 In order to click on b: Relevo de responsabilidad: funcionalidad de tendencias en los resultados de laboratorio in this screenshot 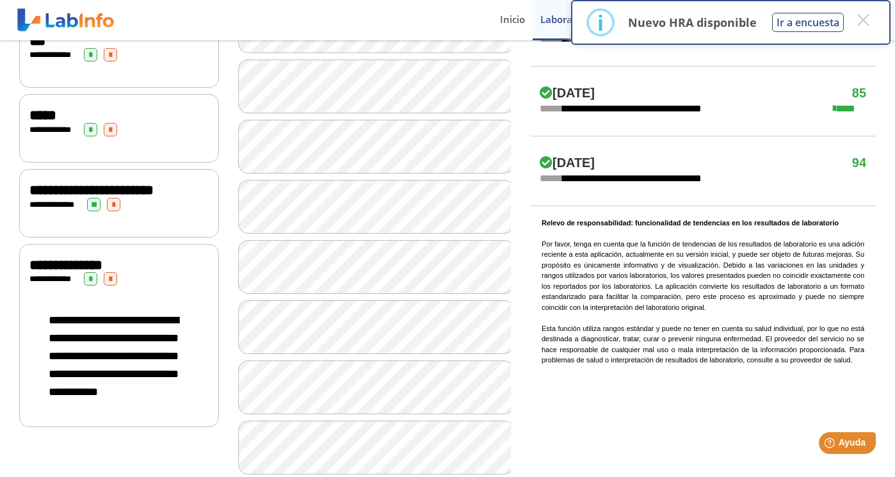, I will do `click(690, 223)`.